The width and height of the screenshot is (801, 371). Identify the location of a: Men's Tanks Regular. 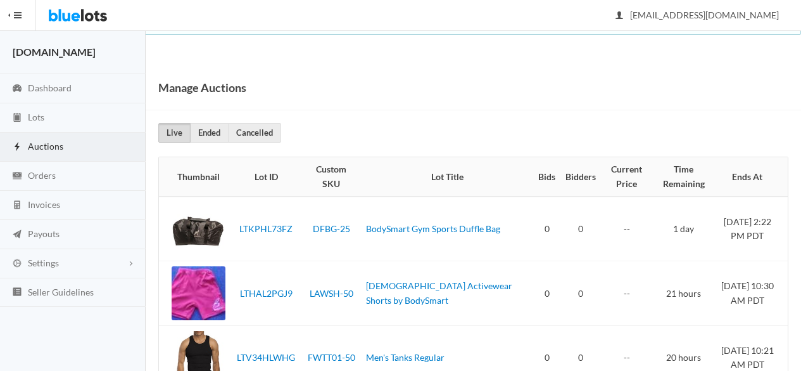
(405, 357).